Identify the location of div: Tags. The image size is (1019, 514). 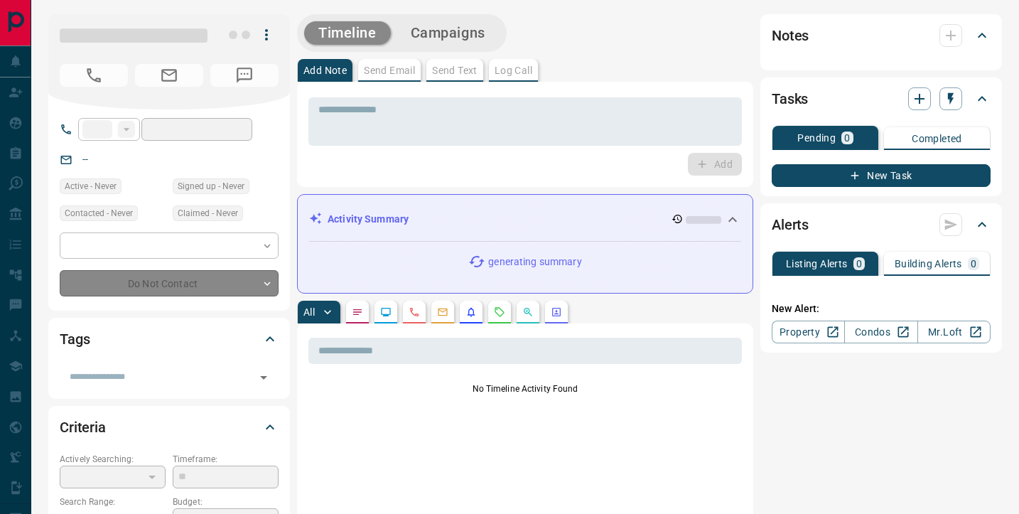
(169, 339).